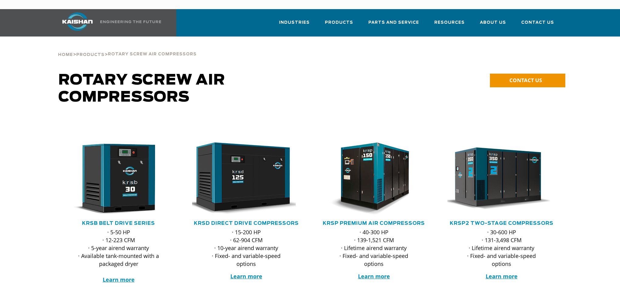 The height and width of the screenshot is (303, 620). I want to click on p: · 15-200 HP · 62-904 CFM · 10-year airend warranty · Fixed- and variable-speed options, so click(246, 248).